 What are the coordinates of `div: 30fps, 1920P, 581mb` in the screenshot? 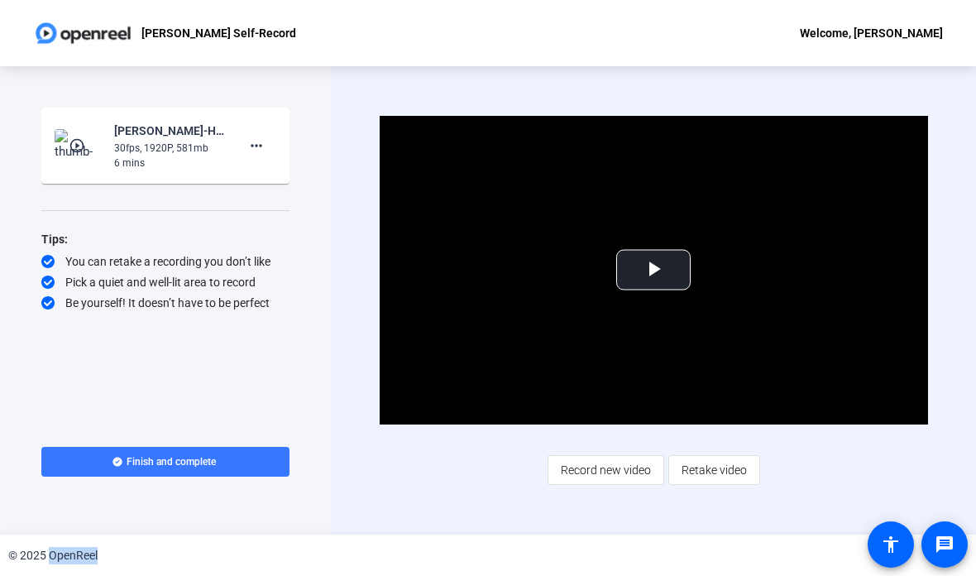 It's located at (170, 148).